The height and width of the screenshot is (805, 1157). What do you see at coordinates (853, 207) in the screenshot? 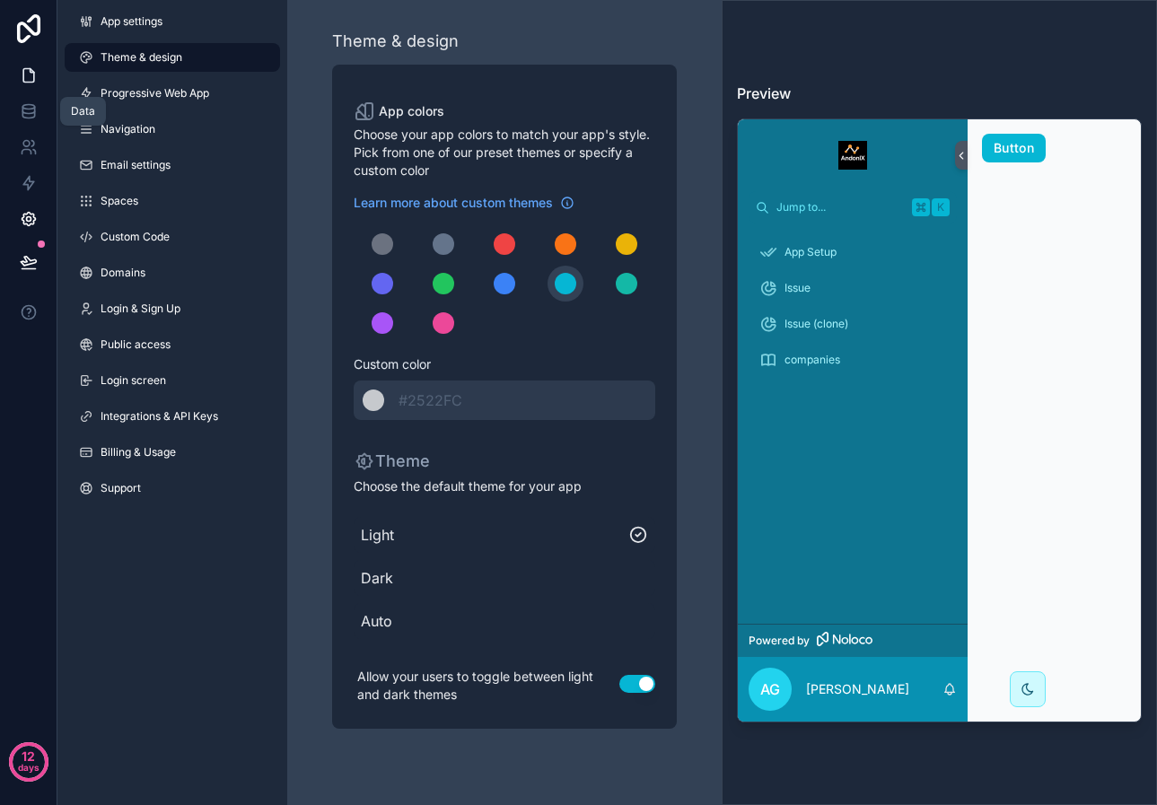
I see `button: Jump to...K` at bounding box center [853, 207].